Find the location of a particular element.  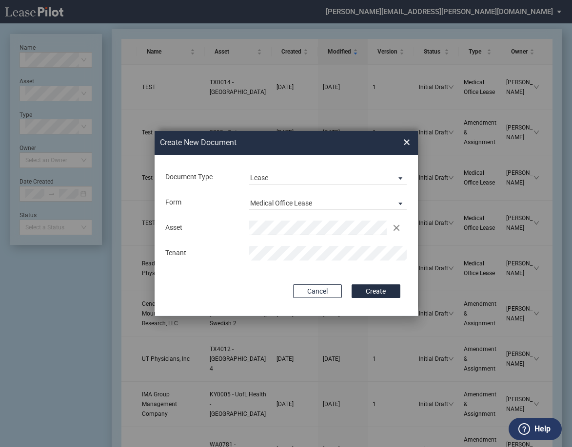

md-select: Document Type: Lease is located at coordinates (328, 177).